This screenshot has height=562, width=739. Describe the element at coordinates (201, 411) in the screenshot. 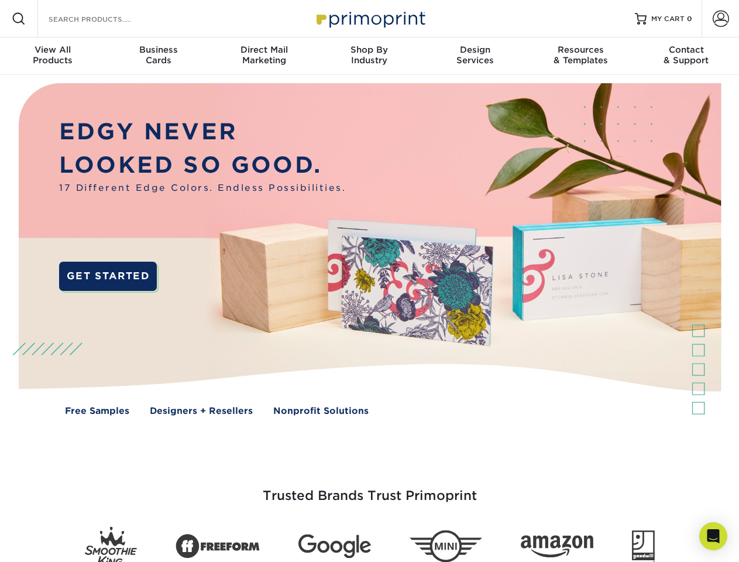

I see `a: Designers + Resellers` at that location.